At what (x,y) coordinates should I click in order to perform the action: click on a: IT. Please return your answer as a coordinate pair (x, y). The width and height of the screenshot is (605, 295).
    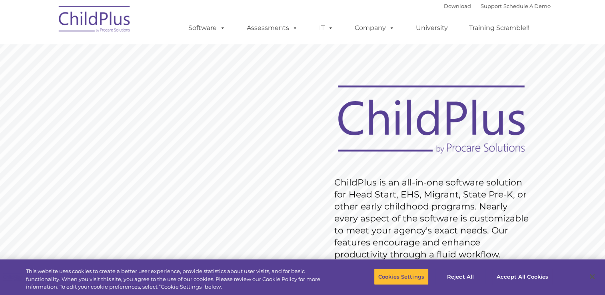
    Looking at the image, I should click on (326, 28).